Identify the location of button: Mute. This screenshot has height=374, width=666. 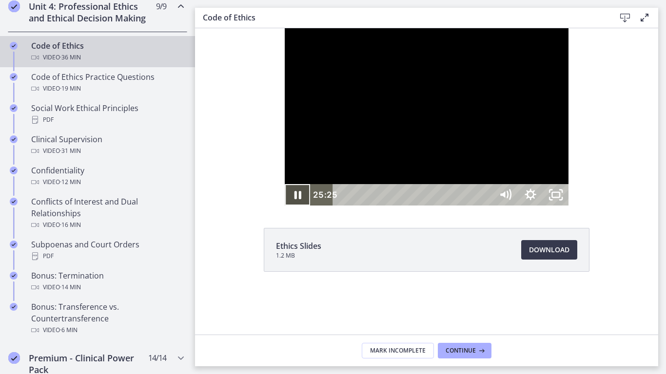
(310, 167).